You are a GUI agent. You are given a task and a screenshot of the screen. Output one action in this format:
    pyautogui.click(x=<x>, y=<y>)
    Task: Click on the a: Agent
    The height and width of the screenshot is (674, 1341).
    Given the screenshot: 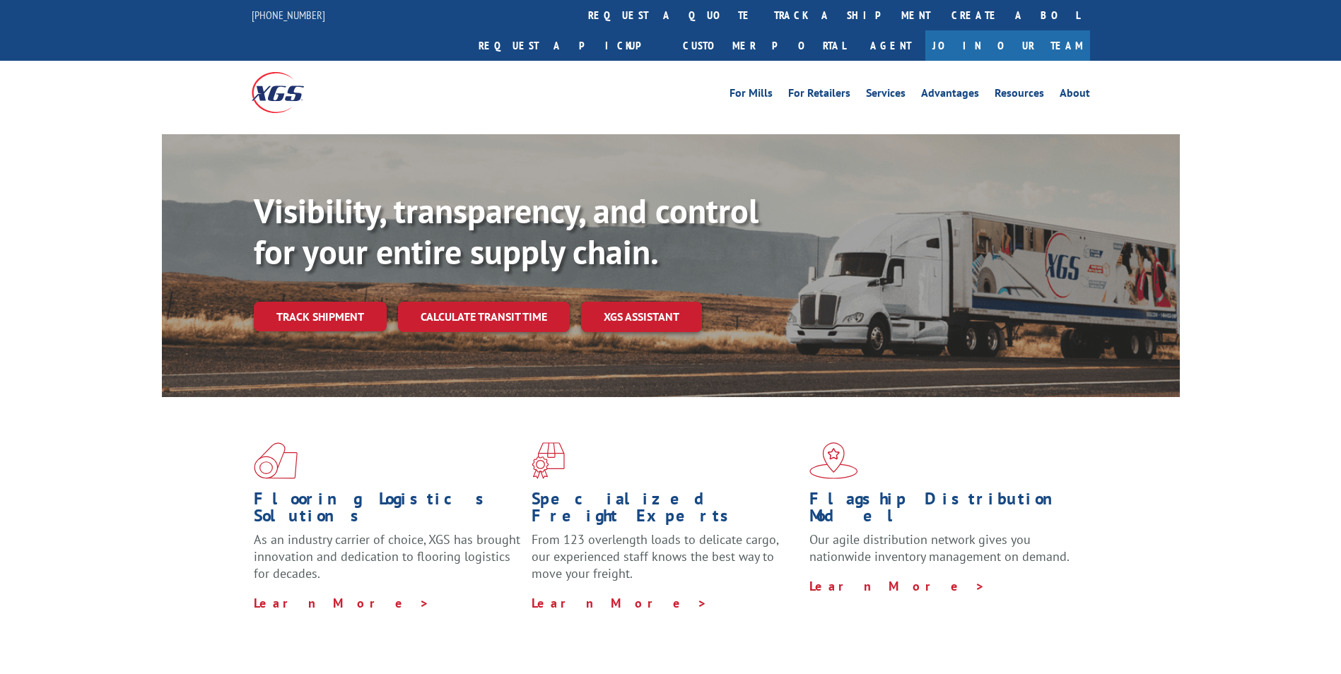 What is the action you would take?
    pyautogui.click(x=891, y=45)
    